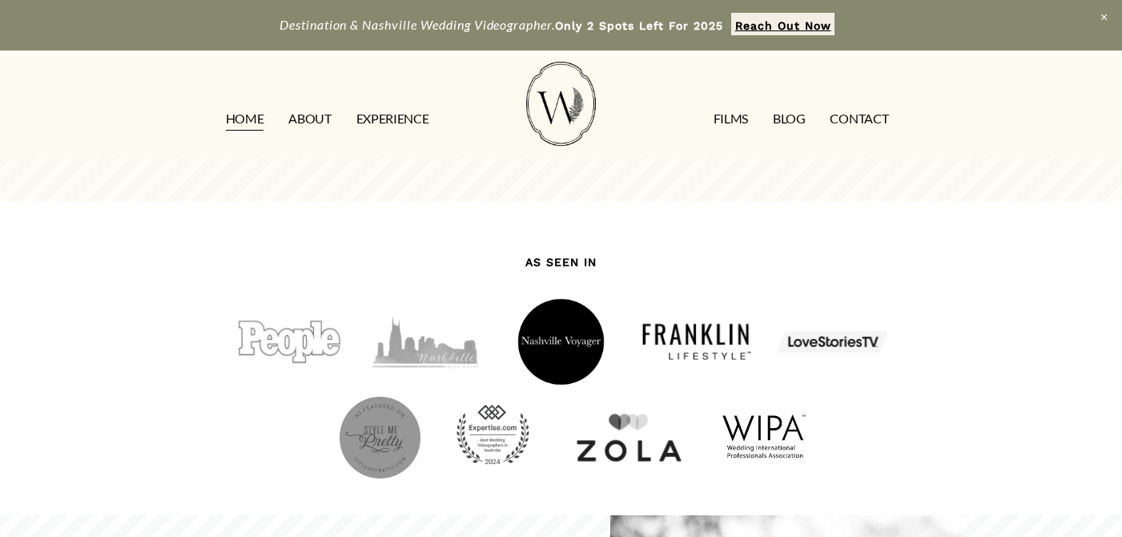 This screenshot has width=1122, height=537. What do you see at coordinates (783, 26) in the screenshot?
I see `strong: Reach Out Now` at bounding box center [783, 26].